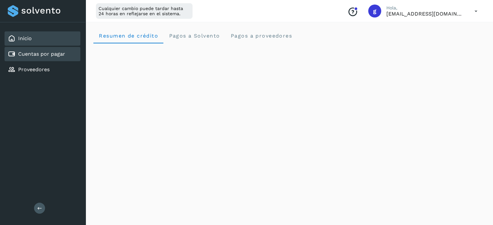  I want to click on a: Cuentas por pagar, so click(41, 54).